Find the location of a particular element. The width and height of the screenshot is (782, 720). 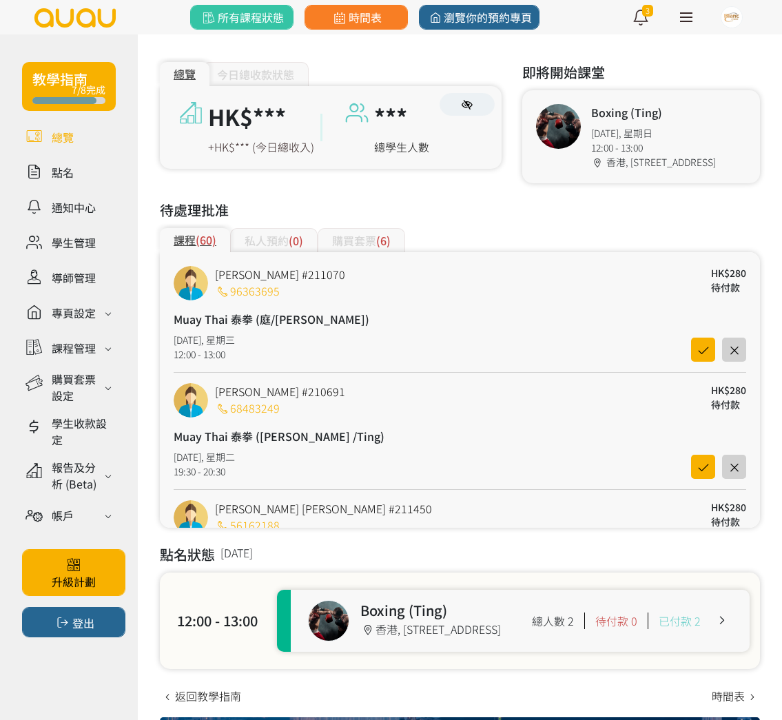

div: 專頁設定 is located at coordinates (74, 313).